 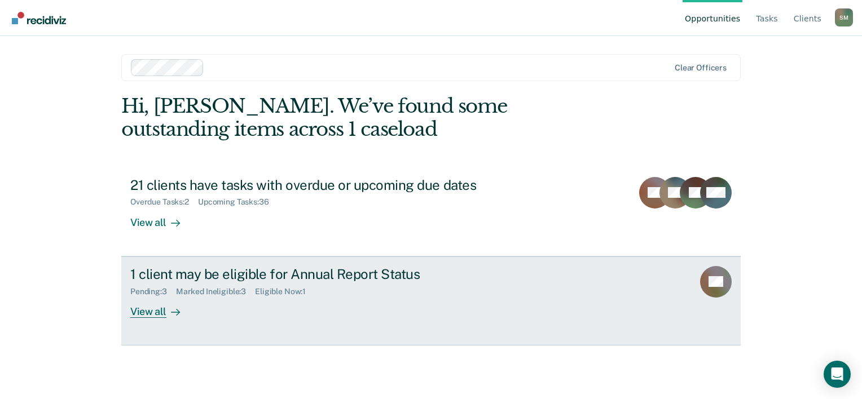 I want to click on a: 1 client may be eligible for Annual Report StatusPending:3Marked Ineligible:3Eligible Now:1View all, so click(x=431, y=301).